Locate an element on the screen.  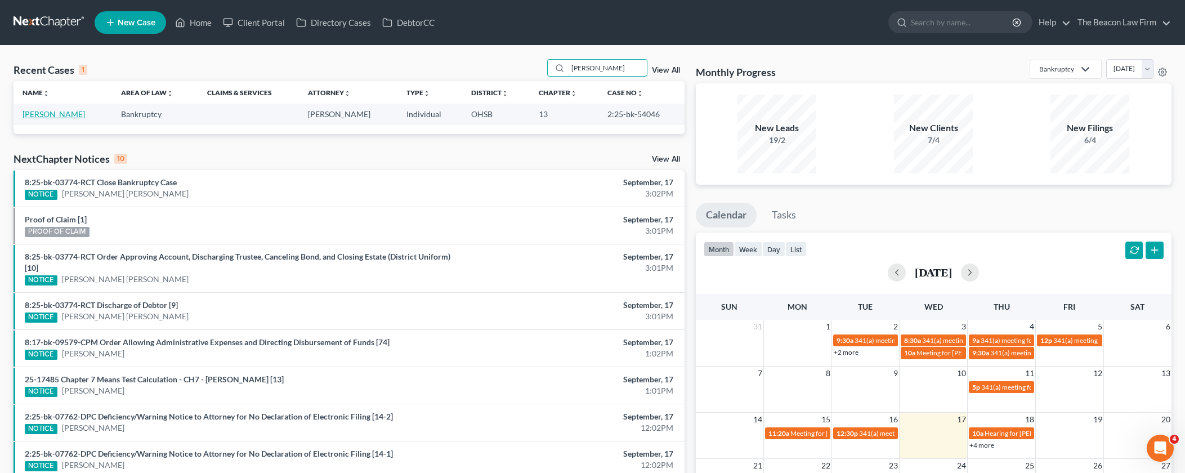
a: Tasks is located at coordinates (784, 215).